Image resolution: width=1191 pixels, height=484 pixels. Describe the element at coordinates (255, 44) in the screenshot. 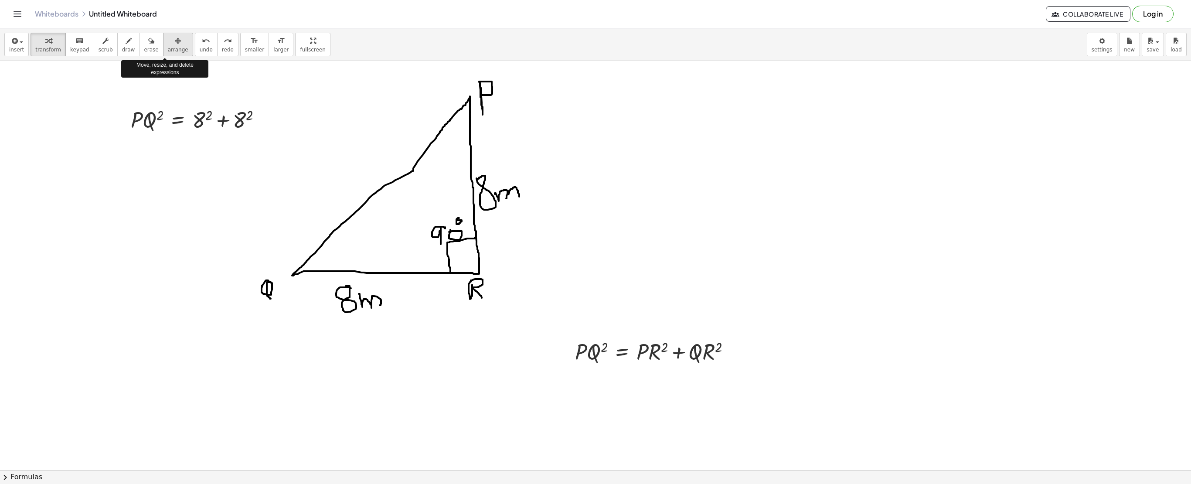

I see `button: format_sizesmaller` at that location.